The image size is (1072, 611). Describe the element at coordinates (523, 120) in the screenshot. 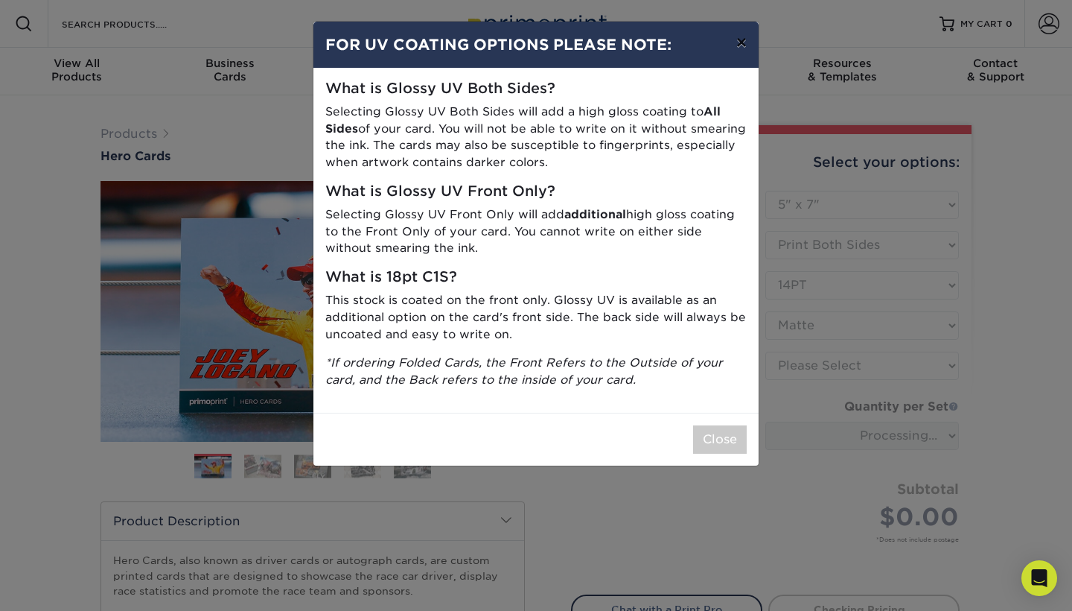

I see `strong: All Sides` at that location.